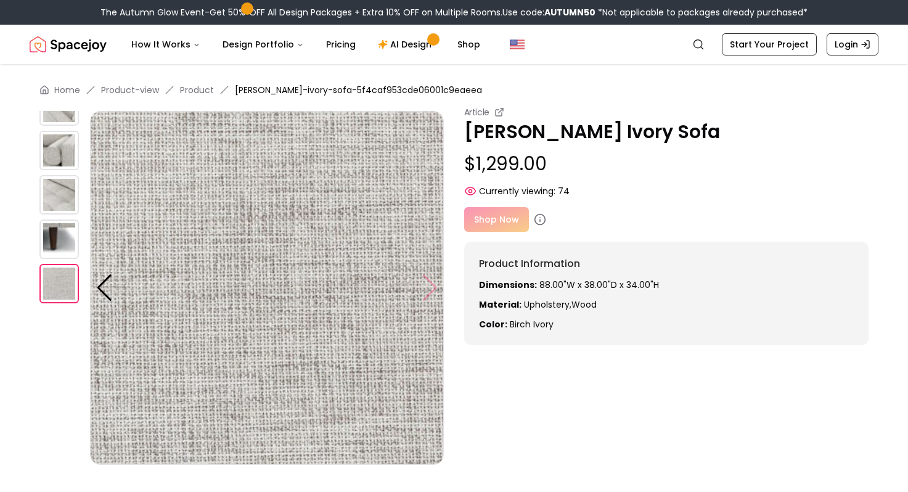 The width and height of the screenshot is (908, 492). I want to click on b: AUTUMN50, so click(569, 12).